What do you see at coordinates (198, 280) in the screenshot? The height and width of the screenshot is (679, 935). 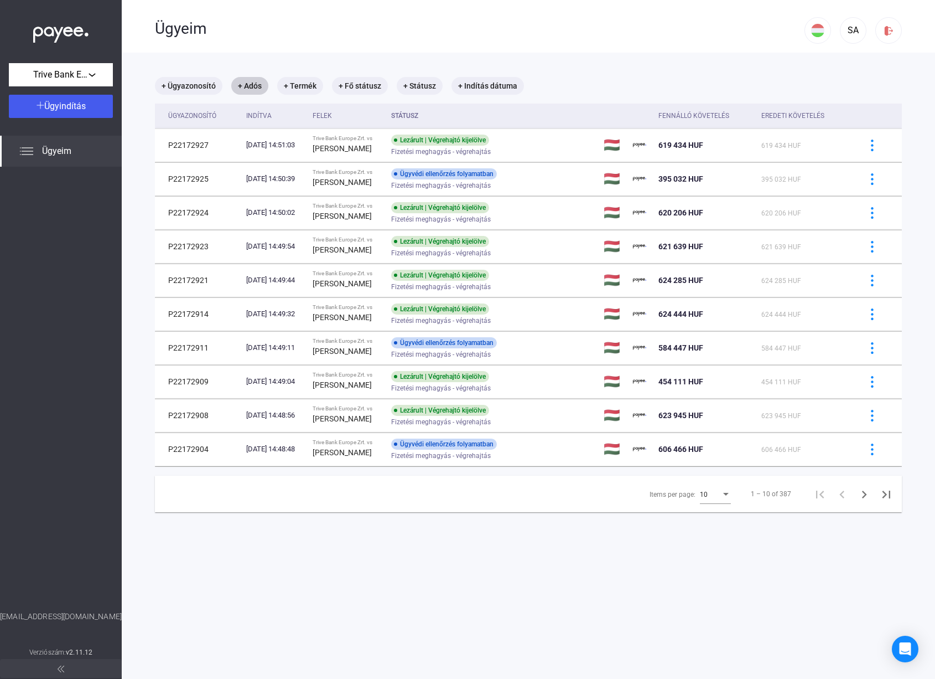 I see `td: P22172921` at bounding box center [198, 280].